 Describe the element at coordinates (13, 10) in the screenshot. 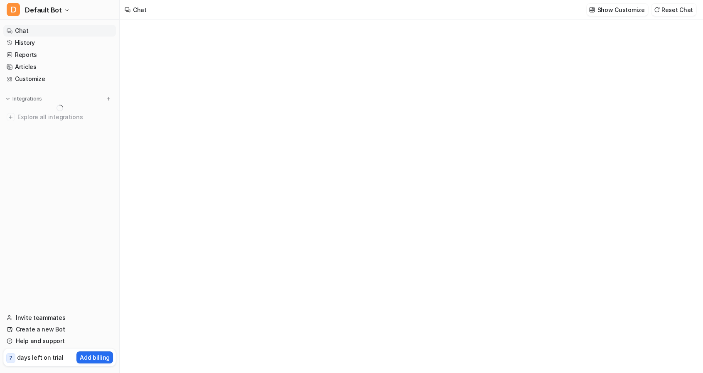

I see `span: D` at that location.